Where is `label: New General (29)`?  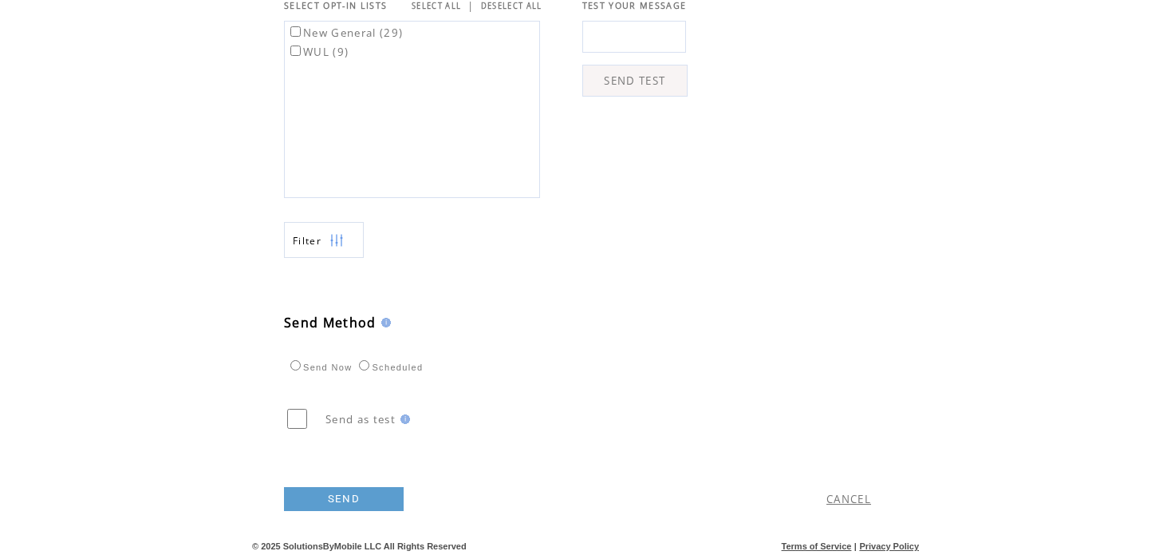
label: New General (29) is located at coordinates (345, 33).